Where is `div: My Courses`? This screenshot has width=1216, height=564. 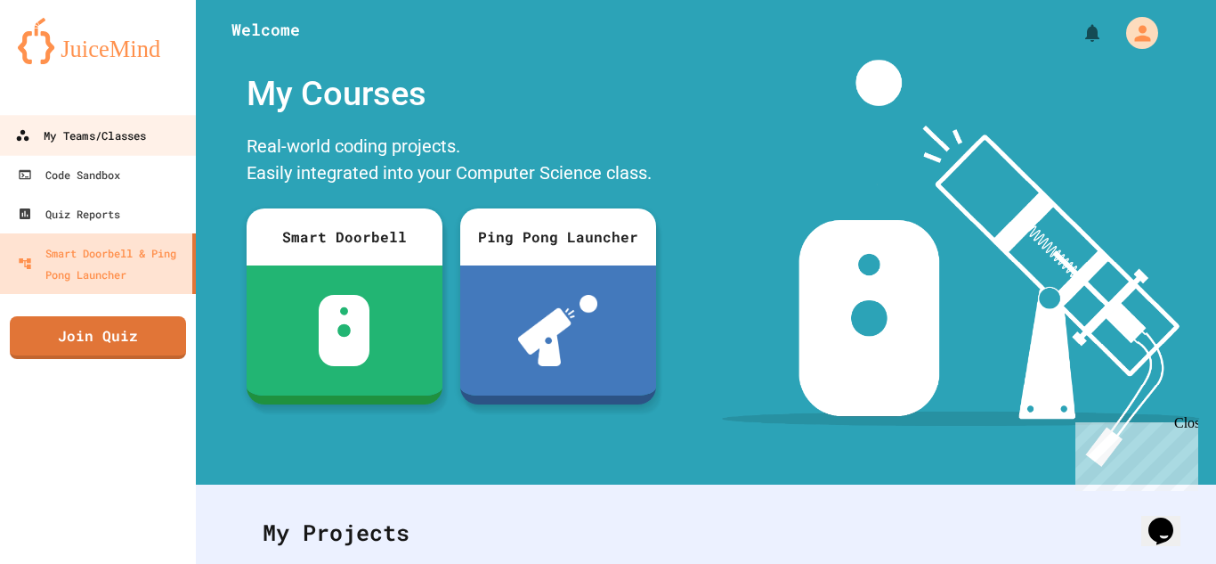
div: My Courses is located at coordinates (451, 94).